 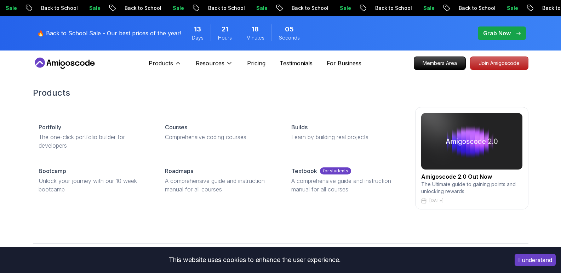 I want to click on p: Products, so click(x=161, y=63).